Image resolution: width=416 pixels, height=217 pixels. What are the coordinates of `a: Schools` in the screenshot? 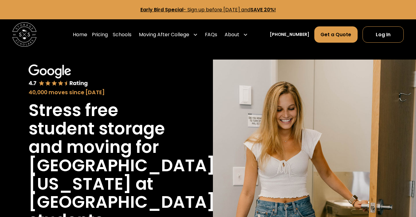 It's located at (122, 34).